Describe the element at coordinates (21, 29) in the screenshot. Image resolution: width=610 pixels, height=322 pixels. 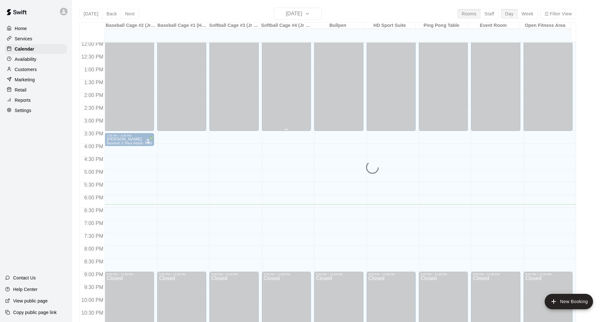
I see `p: Home` at that location.